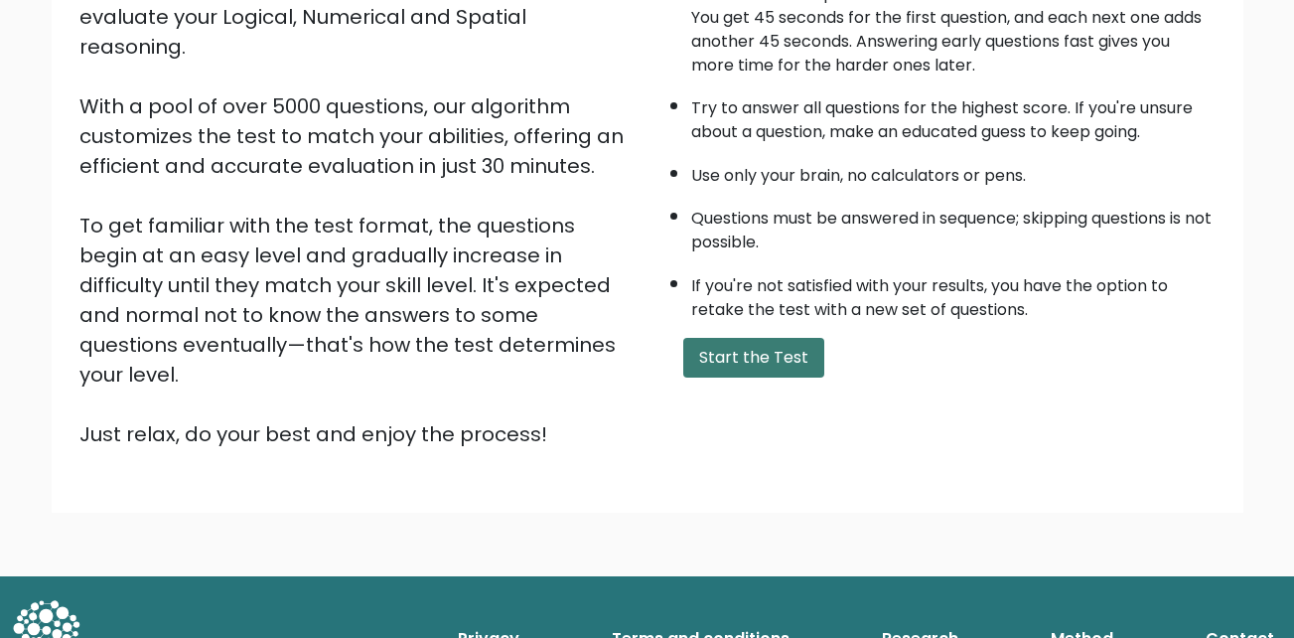 This screenshot has height=638, width=1294. I want to click on li: If you're not satisfied with your results, you have the option to retake the test with a new set ..., so click(953, 293).